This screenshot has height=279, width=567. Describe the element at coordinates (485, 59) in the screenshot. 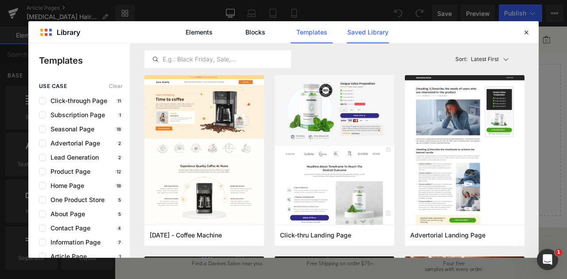

I see `p: Latest First` at that location.